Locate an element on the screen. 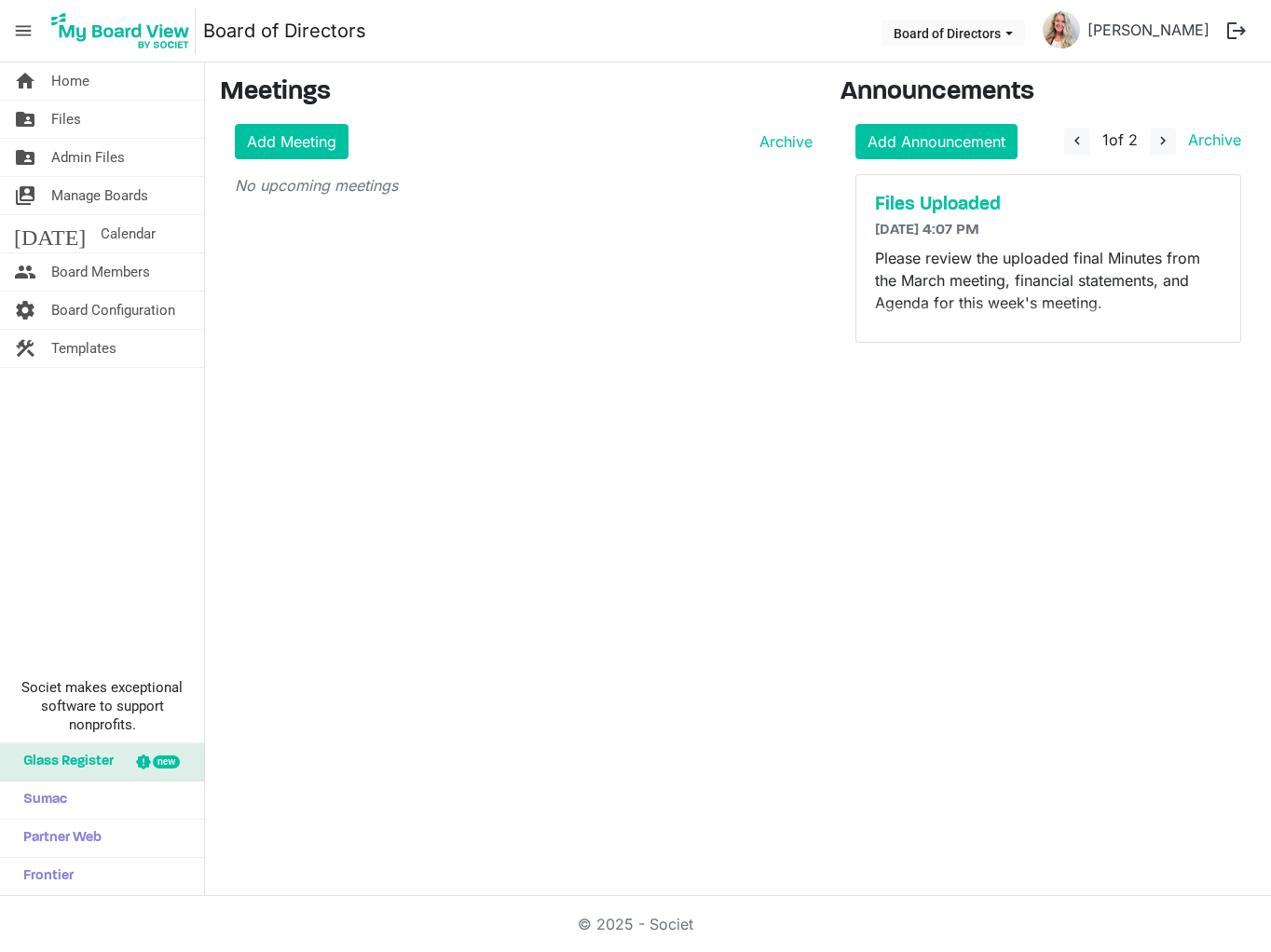 The width and height of the screenshot is (1271, 952). span: Manage Boards is located at coordinates (100, 195).